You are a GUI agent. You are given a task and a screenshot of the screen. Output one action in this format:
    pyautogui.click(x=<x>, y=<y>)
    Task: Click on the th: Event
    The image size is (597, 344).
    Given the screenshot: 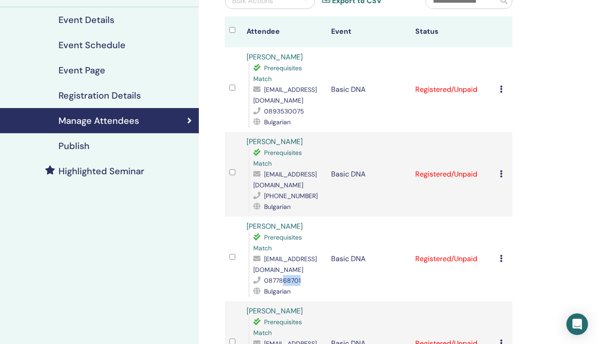 What is the action you would take?
    pyautogui.click(x=369, y=31)
    